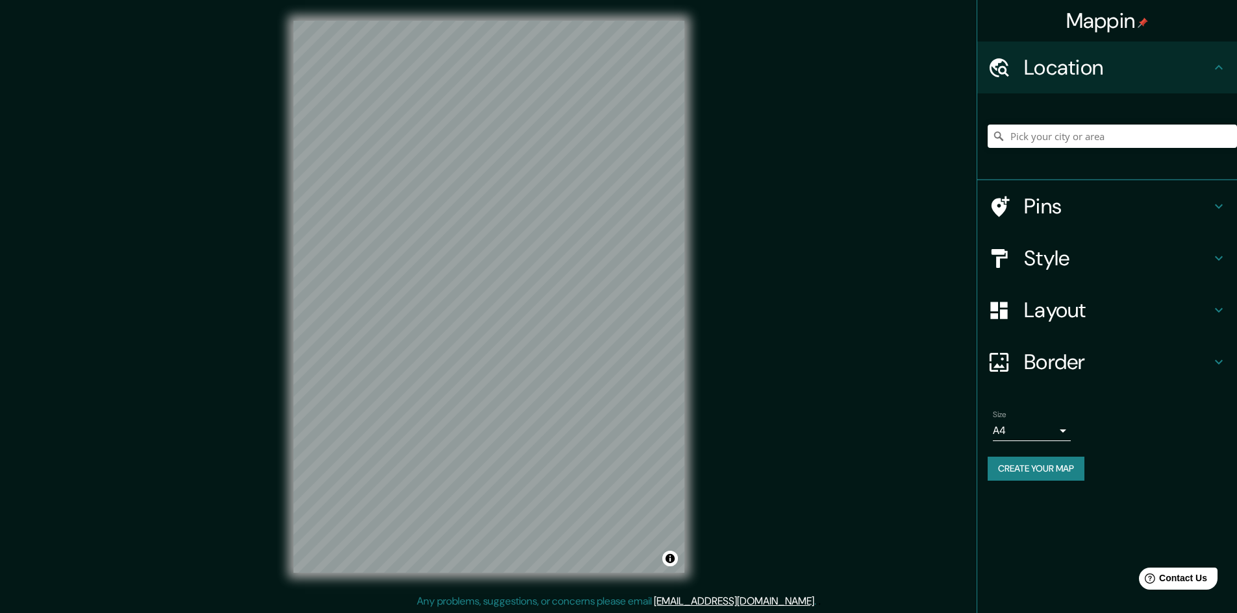 This screenshot has height=613, width=1237. Describe the element at coordinates (999, 415) in the screenshot. I see `label: Size` at that location.